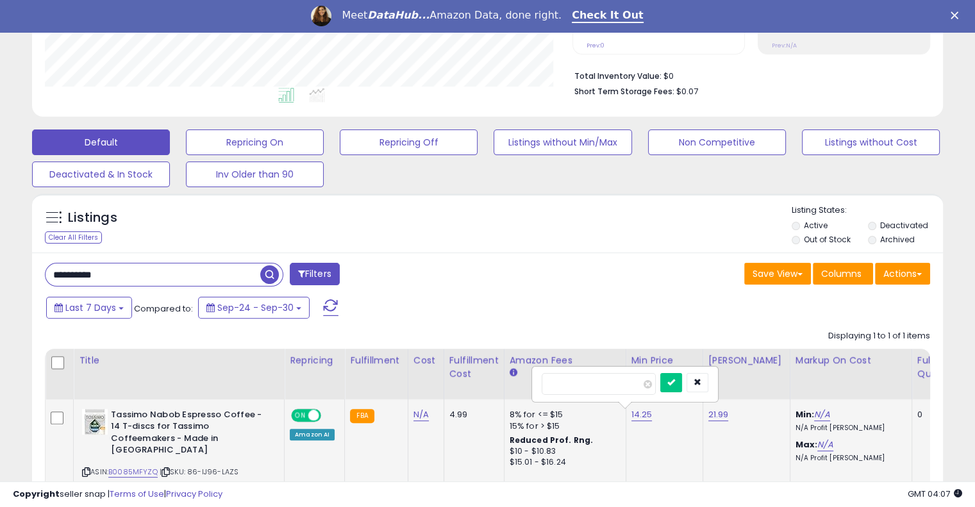 The width and height of the screenshot is (975, 507). Describe the element at coordinates (254, 142) in the screenshot. I see `button: Repricing On` at that location.